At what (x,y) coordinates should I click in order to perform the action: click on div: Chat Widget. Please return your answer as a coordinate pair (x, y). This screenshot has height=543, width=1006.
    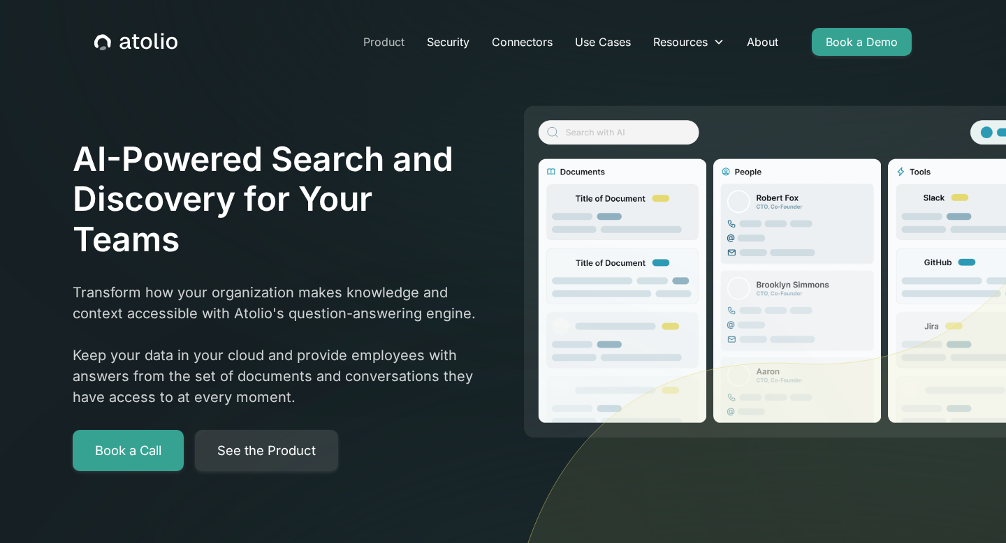
    Looking at the image, I should click on (971, 510).